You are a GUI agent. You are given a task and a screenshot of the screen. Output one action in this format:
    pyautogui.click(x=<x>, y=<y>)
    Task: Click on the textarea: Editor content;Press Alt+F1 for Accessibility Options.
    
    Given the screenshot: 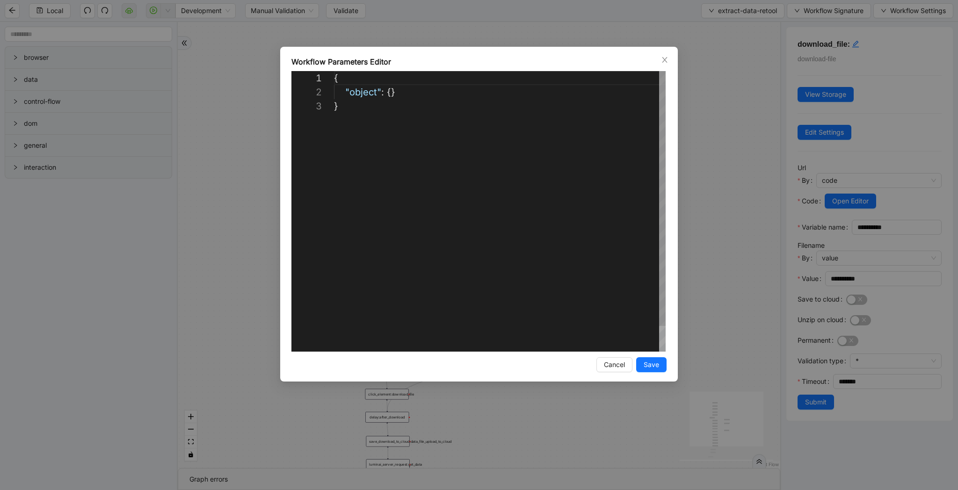 What is the action you would take?
    pyautogui.click(x=334, y=78)
    